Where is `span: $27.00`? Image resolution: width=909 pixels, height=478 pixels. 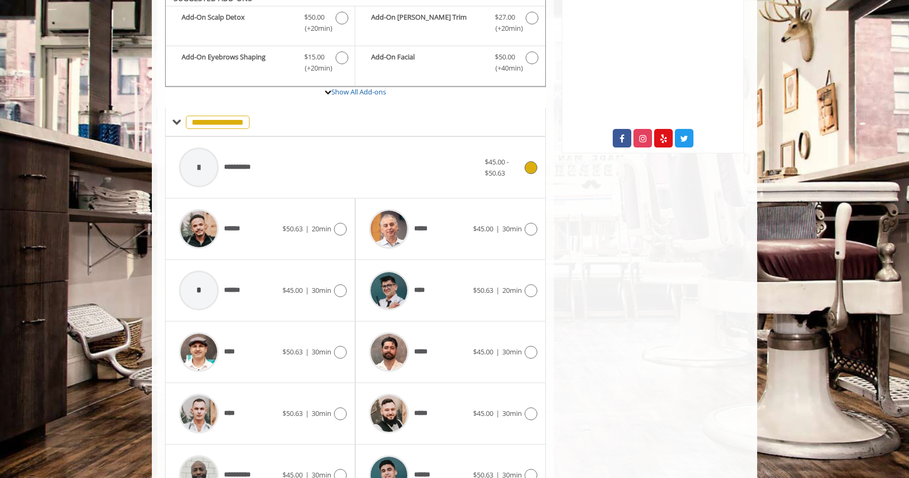 span: $27.00 is located at coordinates (505, 17).